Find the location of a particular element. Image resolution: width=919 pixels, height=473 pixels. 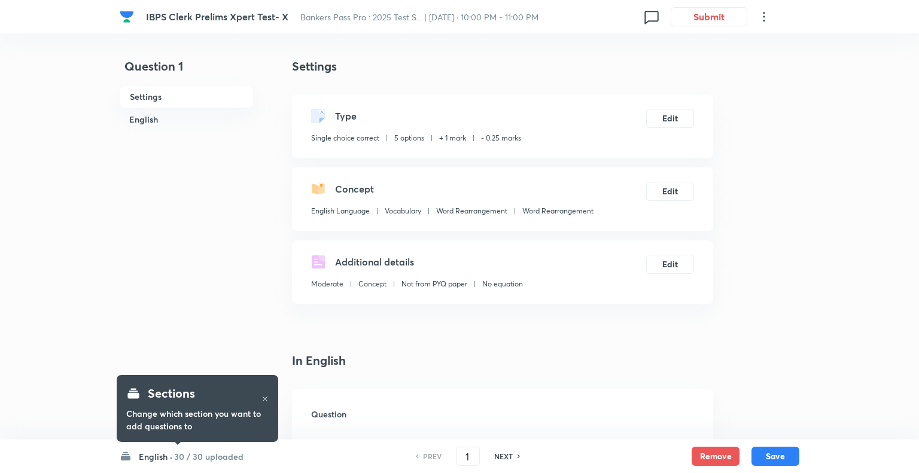

p: Single choice correct is located at coordinates (345, 138).